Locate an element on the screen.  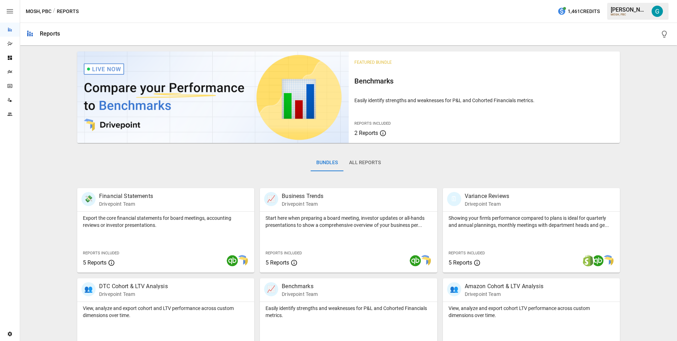
h6: Benchmarks is located at coordinates (485, 81).